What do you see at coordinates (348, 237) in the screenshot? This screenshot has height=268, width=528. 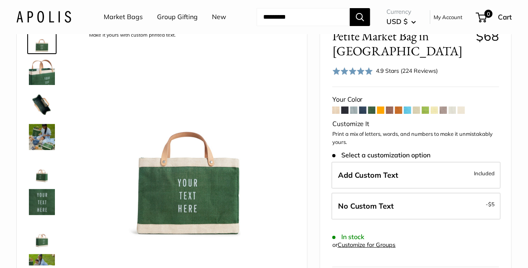 I see `span: In stock` at bounding box center [348, 237].